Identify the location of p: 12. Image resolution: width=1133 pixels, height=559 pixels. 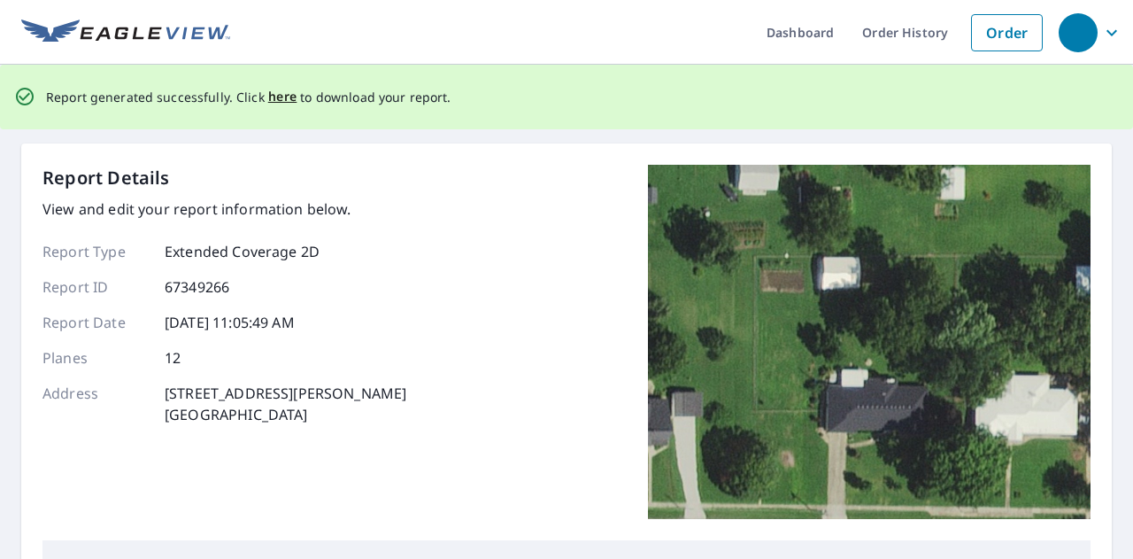
(173, 358).